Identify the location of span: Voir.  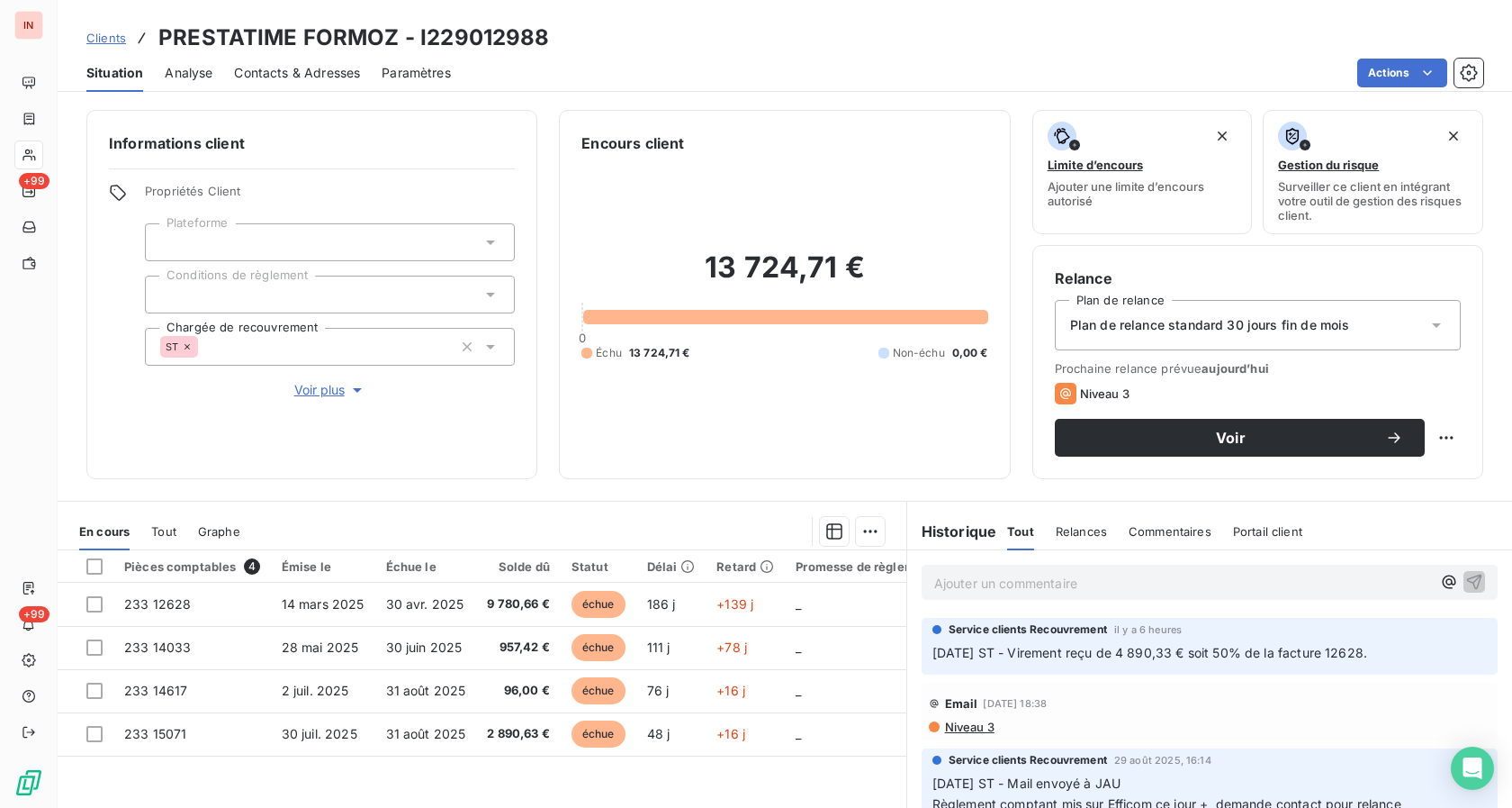
(1231, 438).